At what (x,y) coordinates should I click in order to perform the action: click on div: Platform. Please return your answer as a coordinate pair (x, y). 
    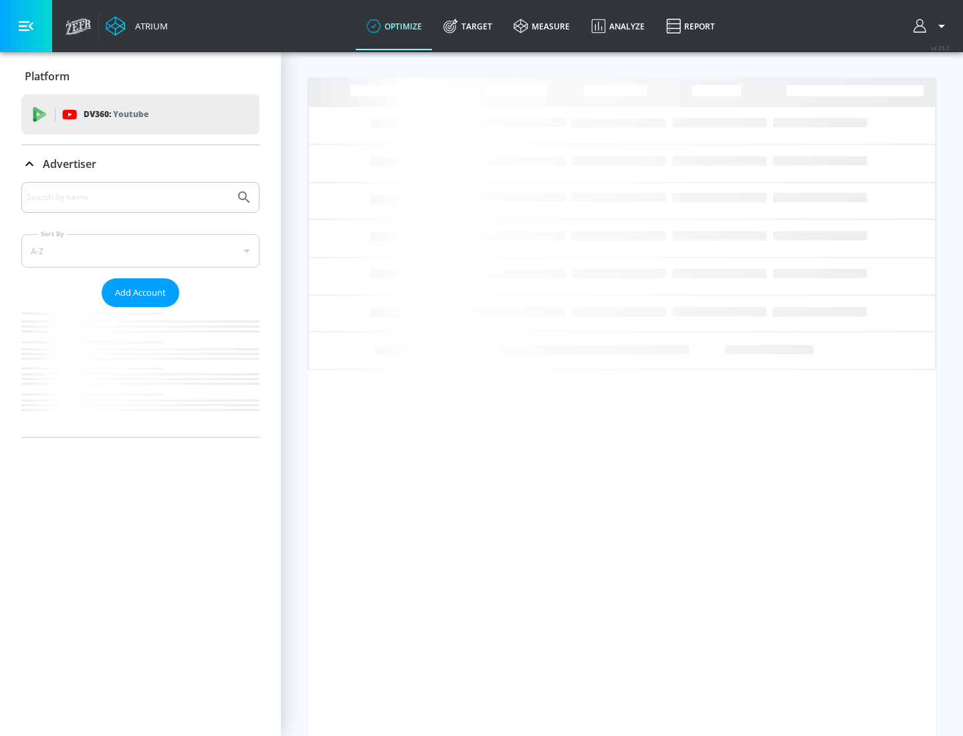
    Looking at the image, I should click on (140, 76).